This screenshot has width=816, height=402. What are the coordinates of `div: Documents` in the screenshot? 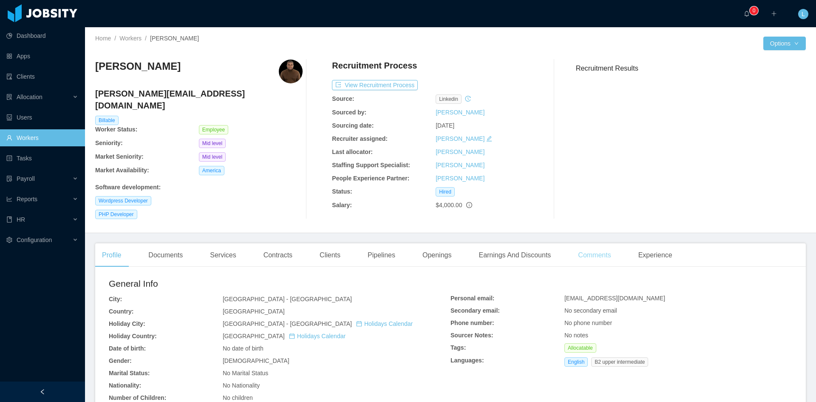 It's located at (165, 255).